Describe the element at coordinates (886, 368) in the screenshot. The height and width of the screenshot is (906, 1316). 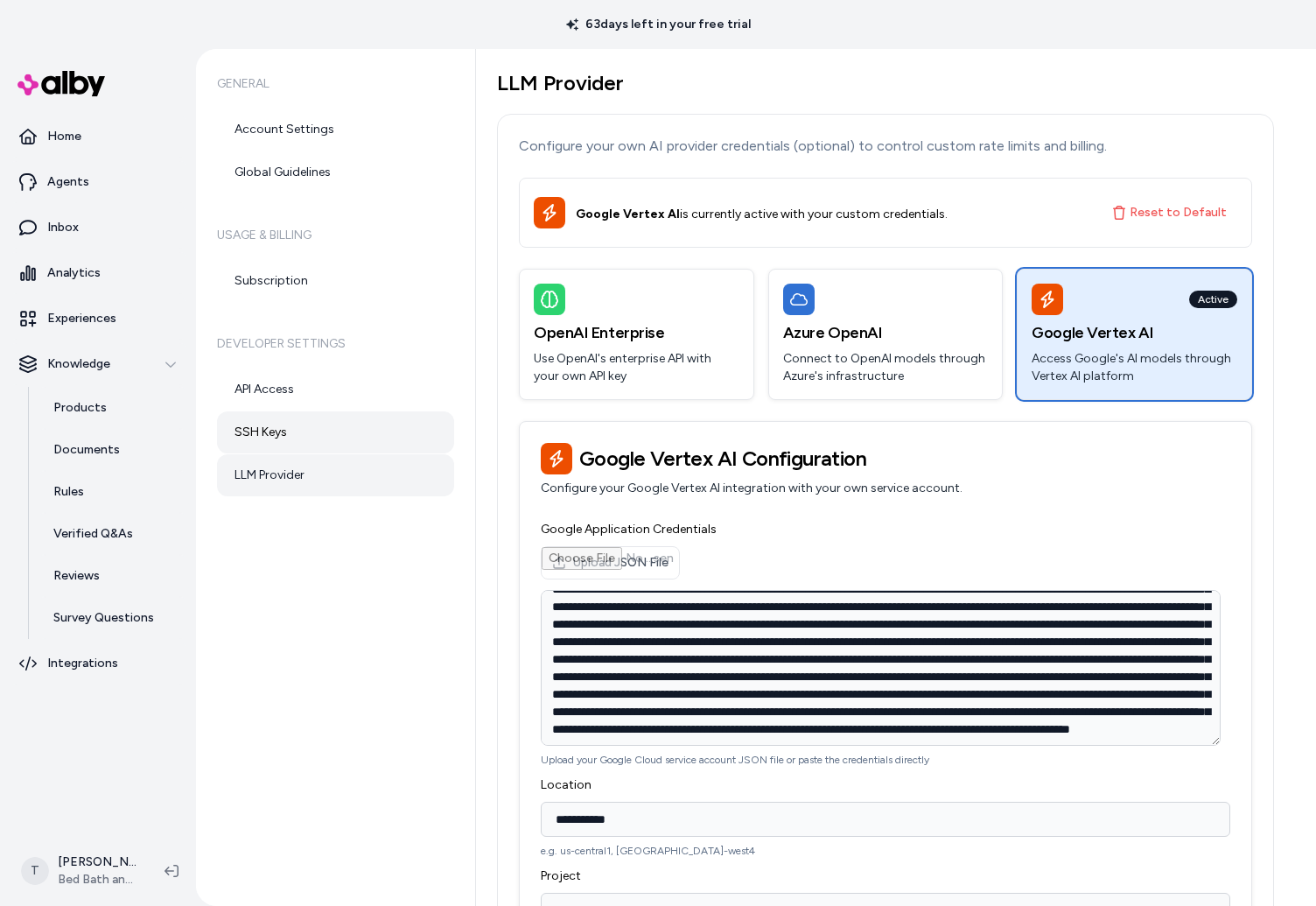
I see `p: Connect to OpenAI models through Azure's infrastructure` at that location.